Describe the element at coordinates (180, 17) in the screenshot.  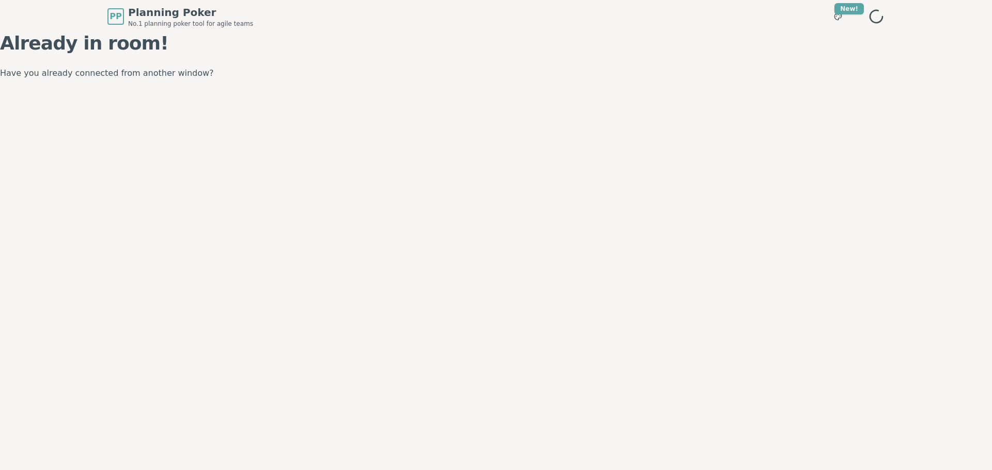
I see `a: PPPlanning PokerNo.1 planning poker tool for agile teams` at that location.